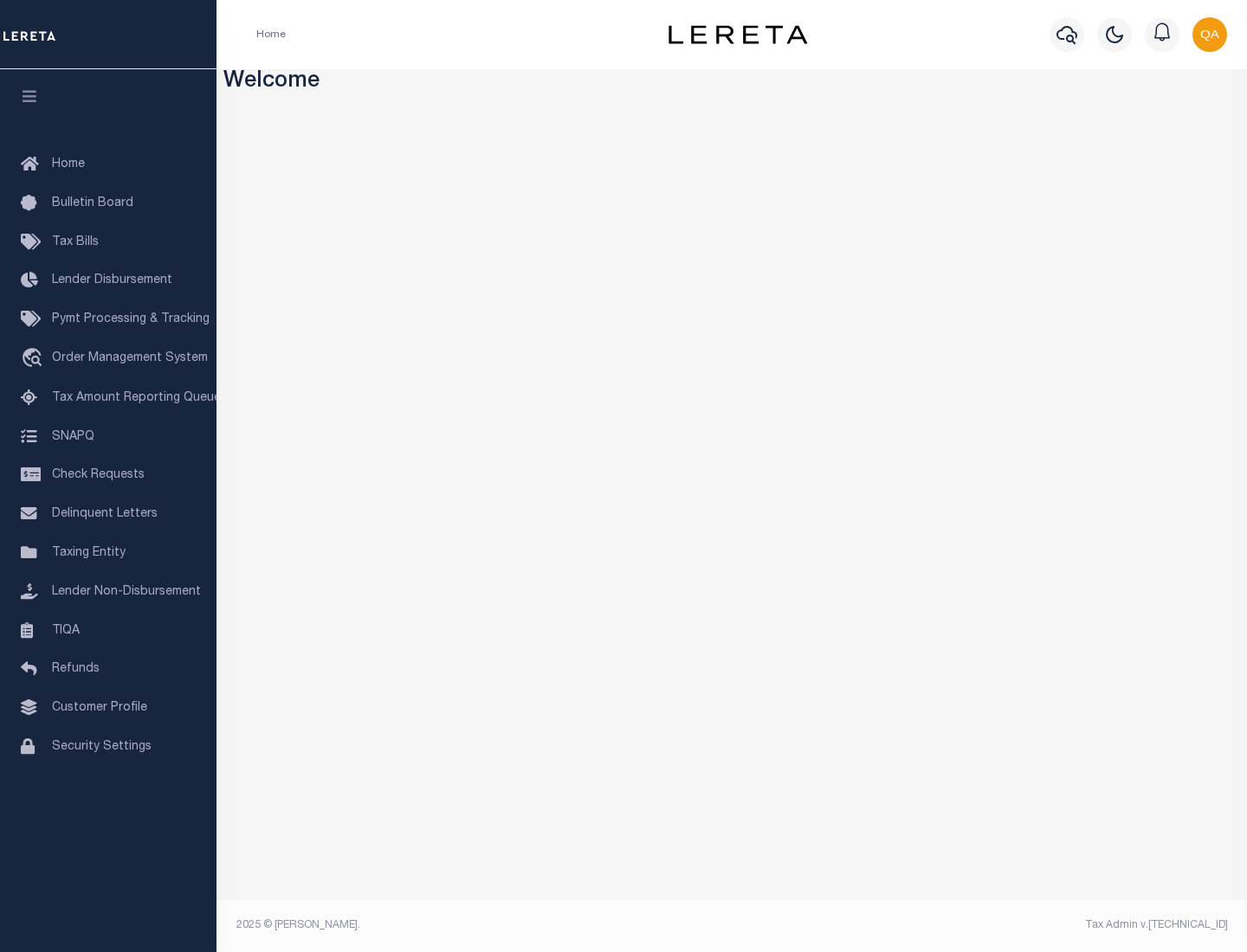 The height and width of the screenshot is (952, 1247). I want to click on span: Tax Bills, so click(75, 242).